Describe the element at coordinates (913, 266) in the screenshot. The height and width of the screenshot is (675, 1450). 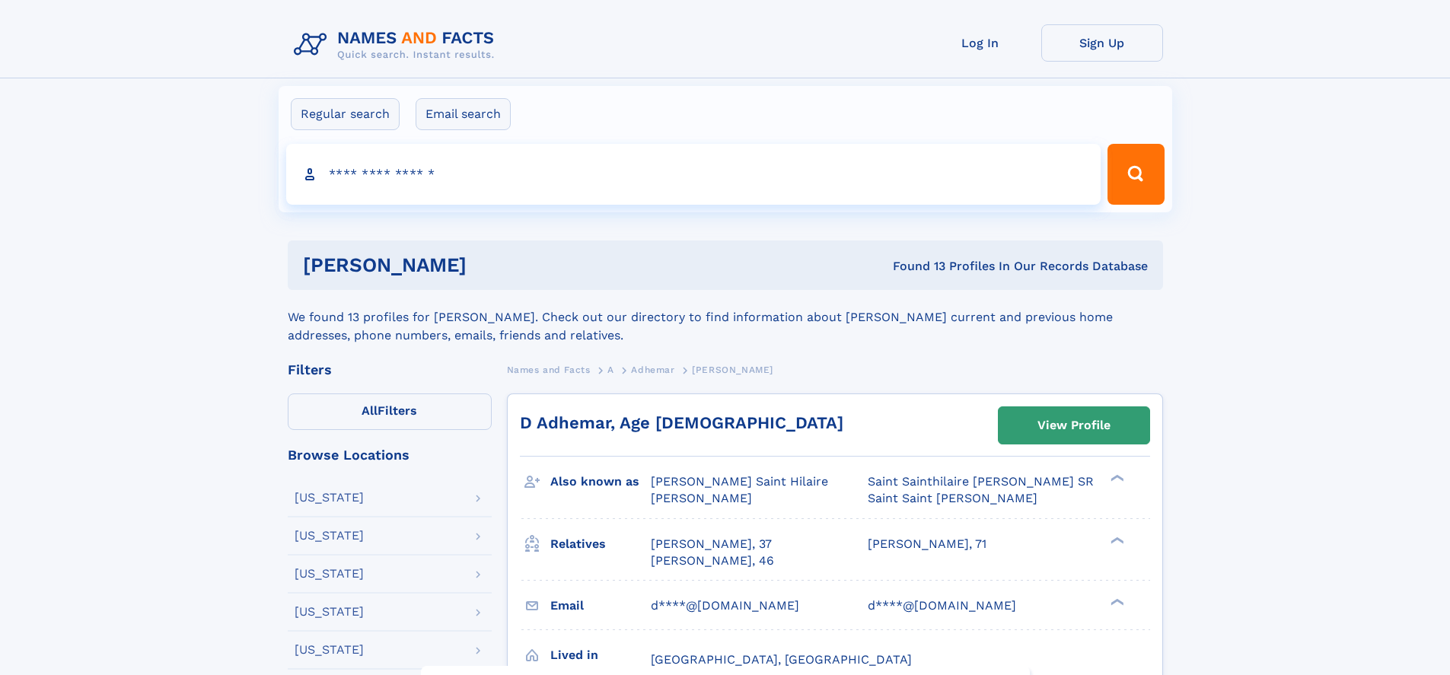
I see `div: Found 13 Profiles In Our Records Database` at that location.